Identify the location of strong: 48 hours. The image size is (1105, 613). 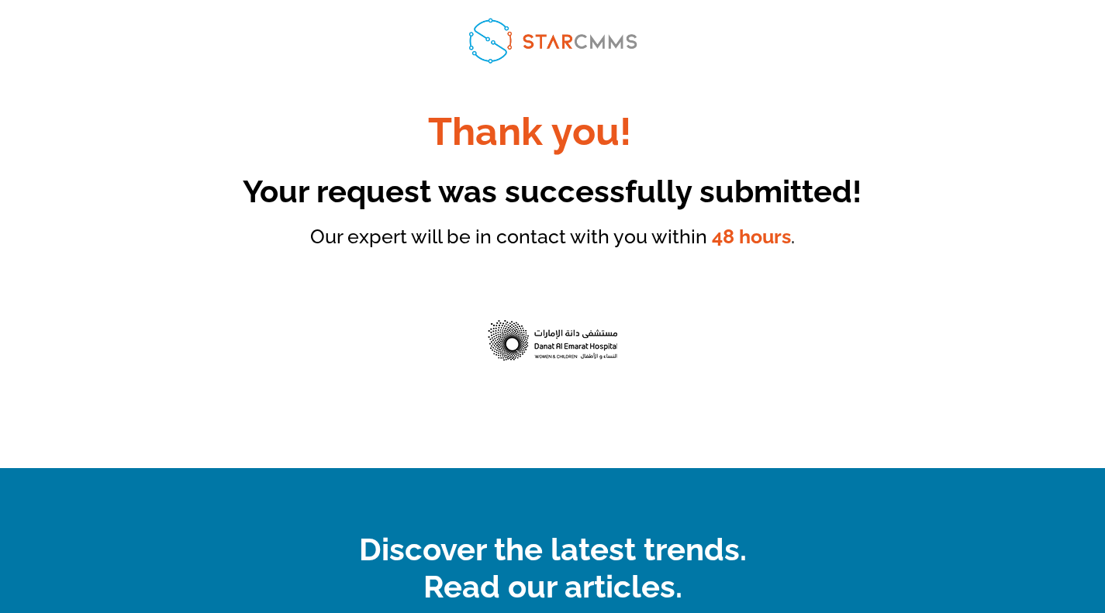
(751, 236).